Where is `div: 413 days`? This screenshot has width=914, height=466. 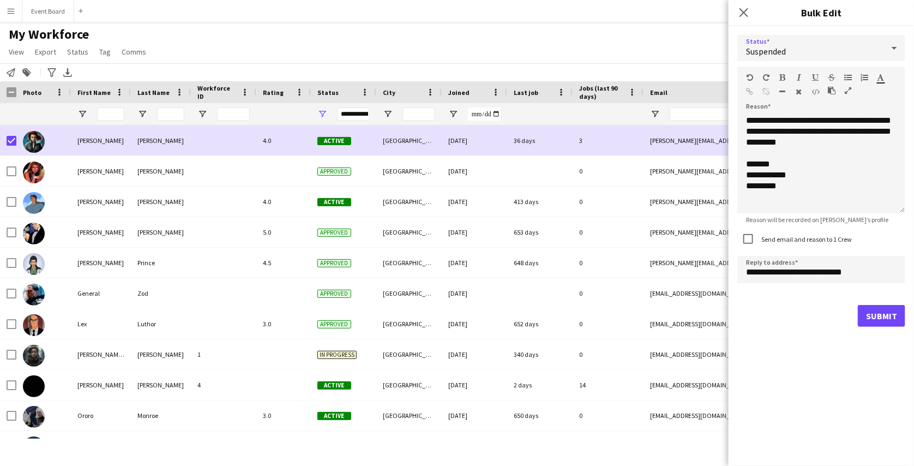
div: 413 days is located at coordinates (540, 201).